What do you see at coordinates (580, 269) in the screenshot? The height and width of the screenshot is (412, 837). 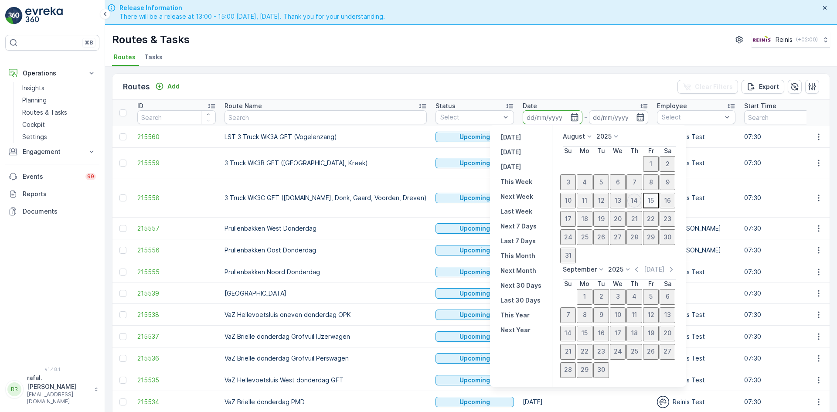 I see `p: September` at bounding box center [580, 269].